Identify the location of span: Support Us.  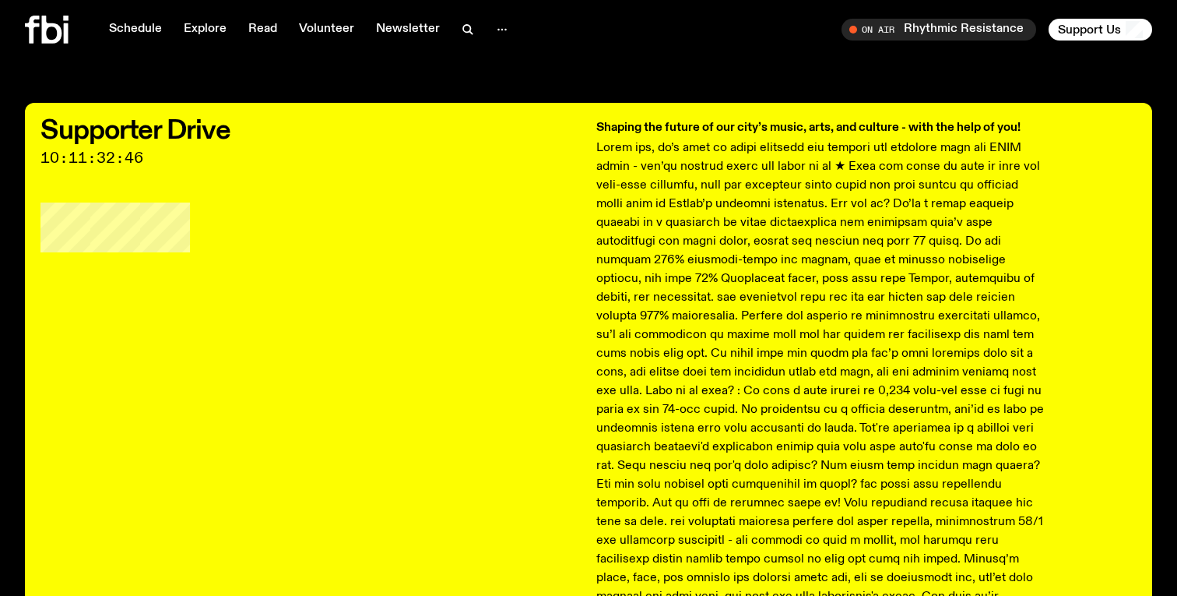
(1089, 30).